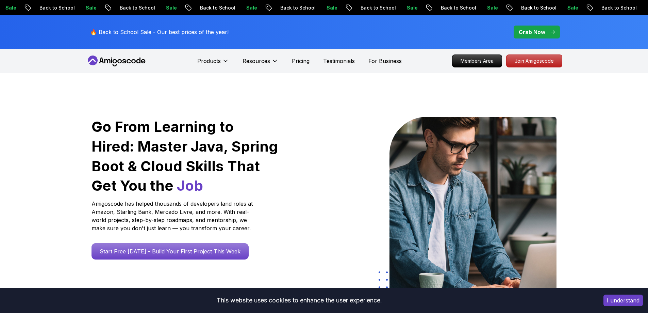 The height and width of the screenshot is (313, 648). What do you see at coordinates (209, 61) in the screenshot?
I see `p: Products` at bounding box center [209, 61].